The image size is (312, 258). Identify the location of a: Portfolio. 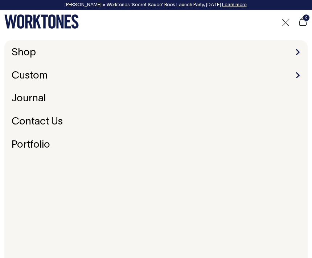
(31, 145).